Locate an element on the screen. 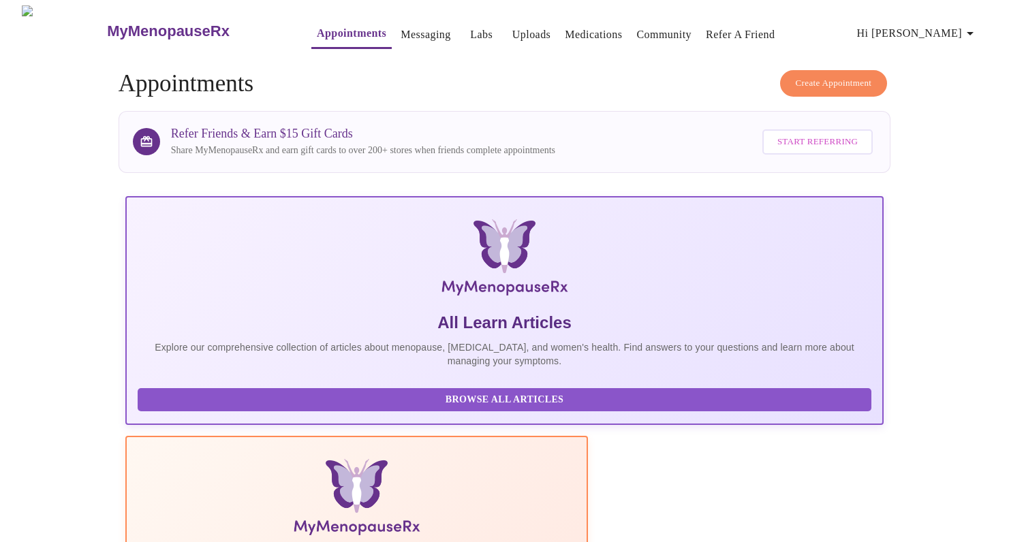 Image resolution: width=1009 pixels, height=542 pixels. button: Uploads is located at coordinates (531, 35).